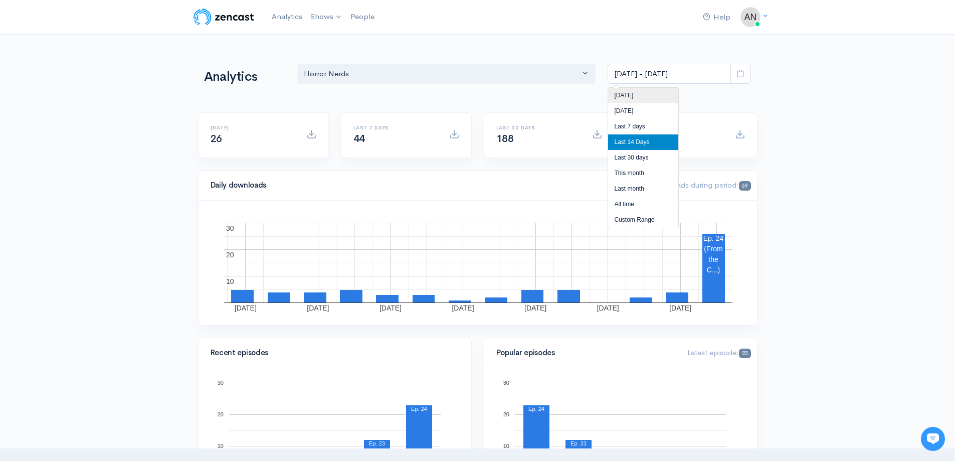 The height and width of the screenshot is (461, 955). I want to click on li: Last 7 days, so click(643, 126).